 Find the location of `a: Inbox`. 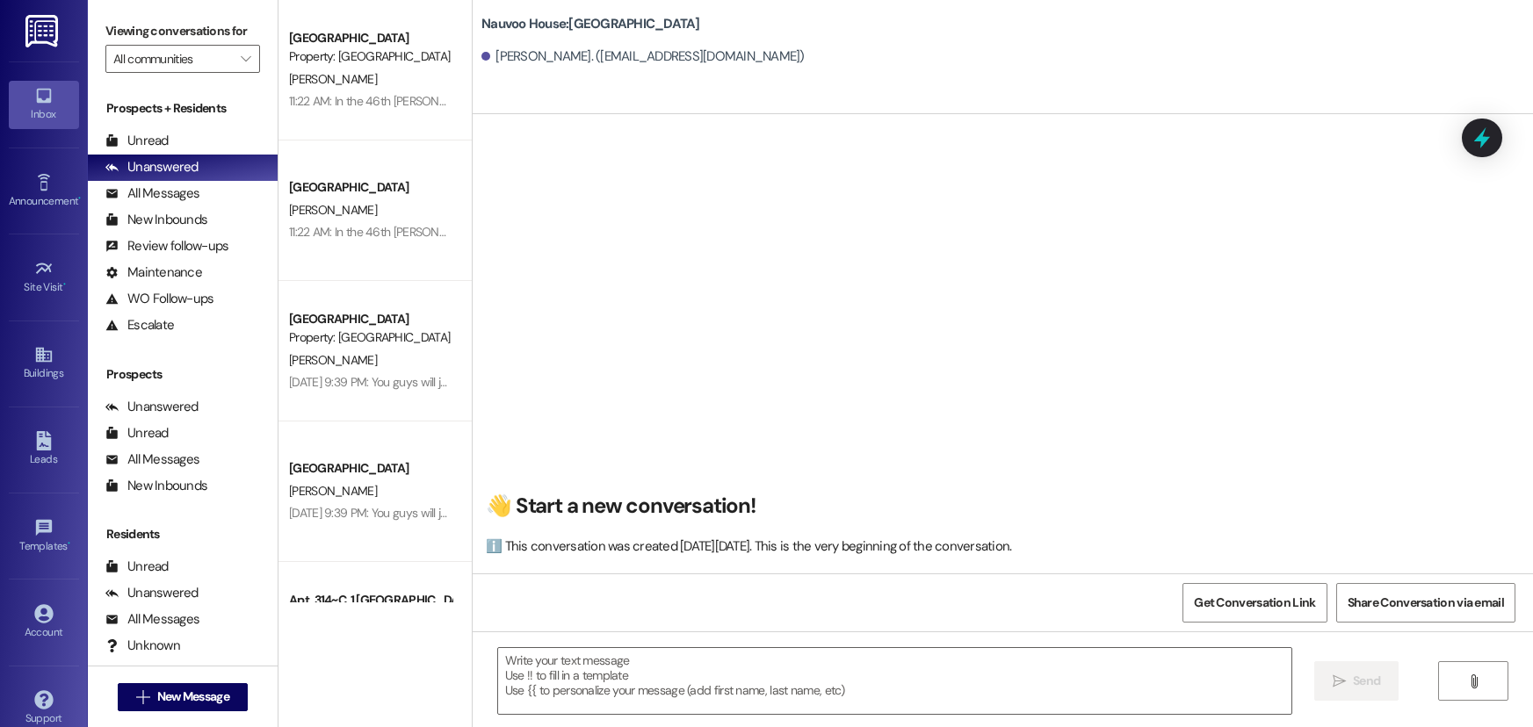

a: Inbox is located at coordinates (44, 105).